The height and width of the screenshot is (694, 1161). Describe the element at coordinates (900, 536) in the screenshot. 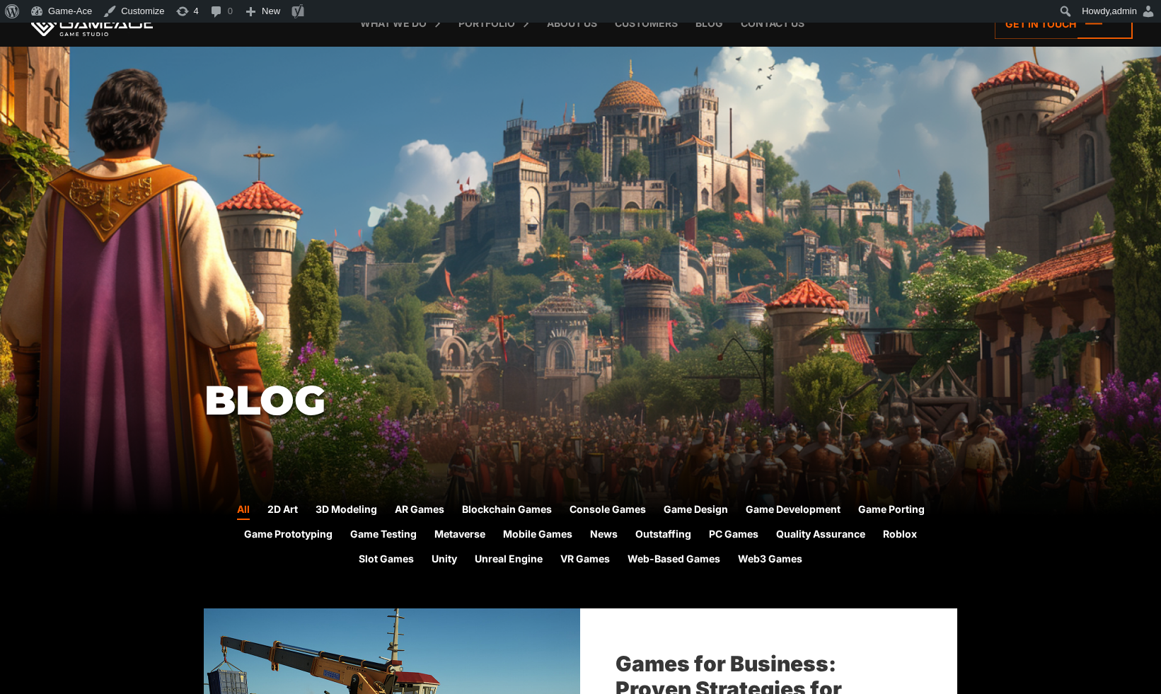

I see `a: Roblox` at that location.